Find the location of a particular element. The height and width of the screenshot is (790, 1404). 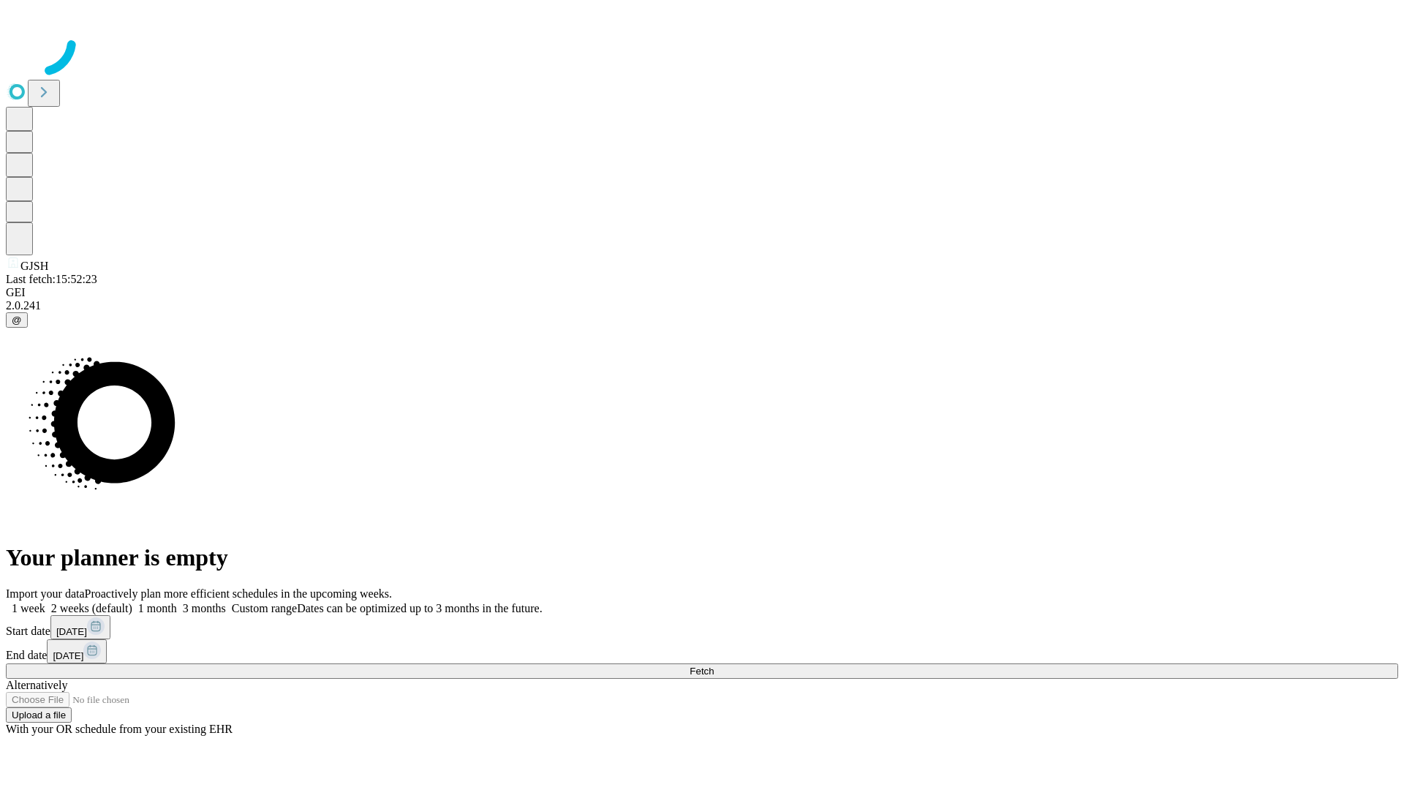

span: With your OR schedule from your existing EHR is located at coordinates (119, 728).